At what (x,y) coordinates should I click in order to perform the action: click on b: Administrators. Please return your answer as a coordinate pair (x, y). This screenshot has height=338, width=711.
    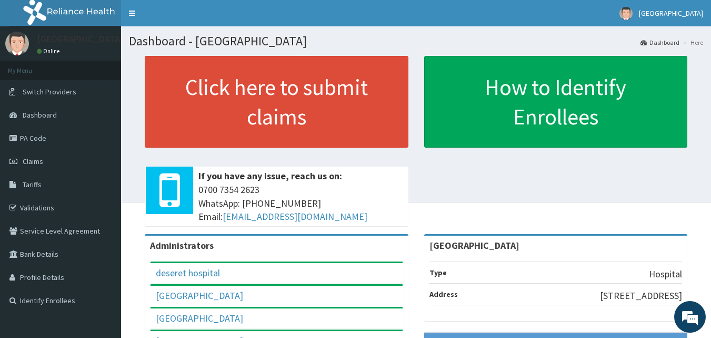
    Looking at the image, I should click on (182, 245).